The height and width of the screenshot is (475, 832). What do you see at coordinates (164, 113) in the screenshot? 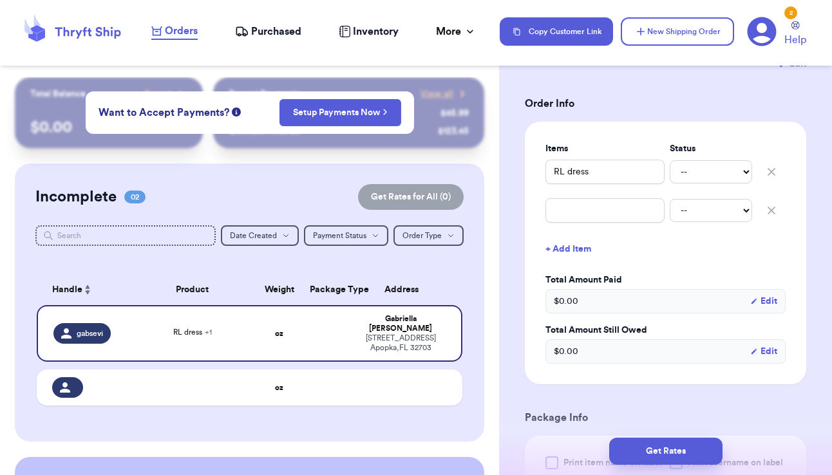
I see `span: Want to Accept Payments?` at bounding box center [164, 113].